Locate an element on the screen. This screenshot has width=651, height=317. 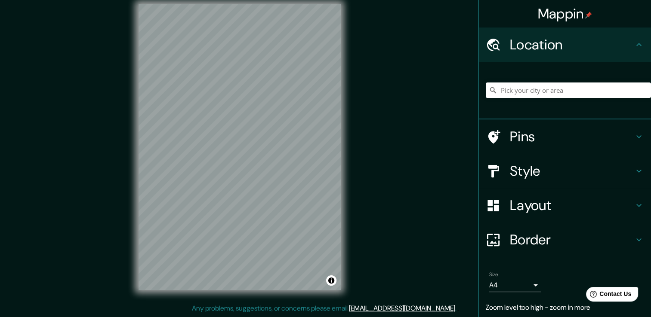
h4: Layout is located at coordinates (572, 206).